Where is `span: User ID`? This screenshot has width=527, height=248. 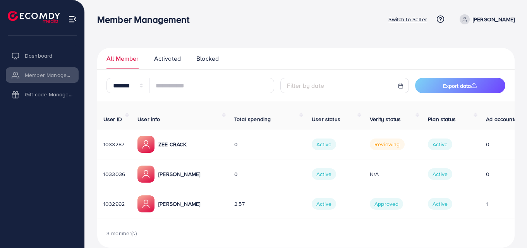
span: User ID is located at coordinates (113, 119).